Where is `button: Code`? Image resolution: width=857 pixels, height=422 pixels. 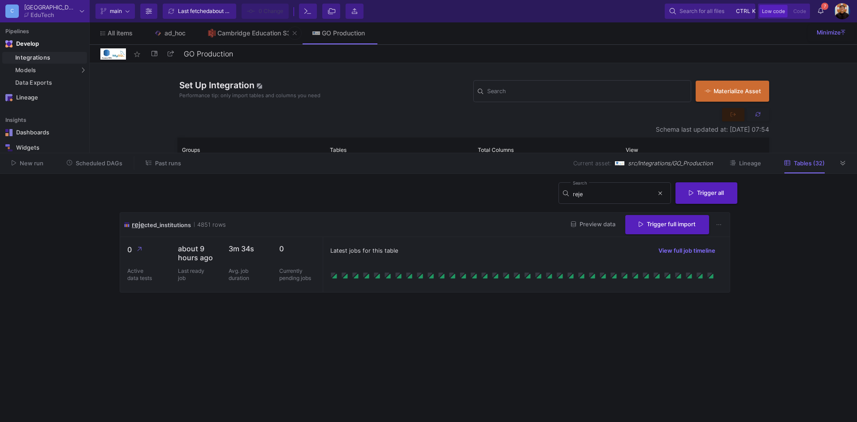
button: Code is located at coordinates (799, 11).